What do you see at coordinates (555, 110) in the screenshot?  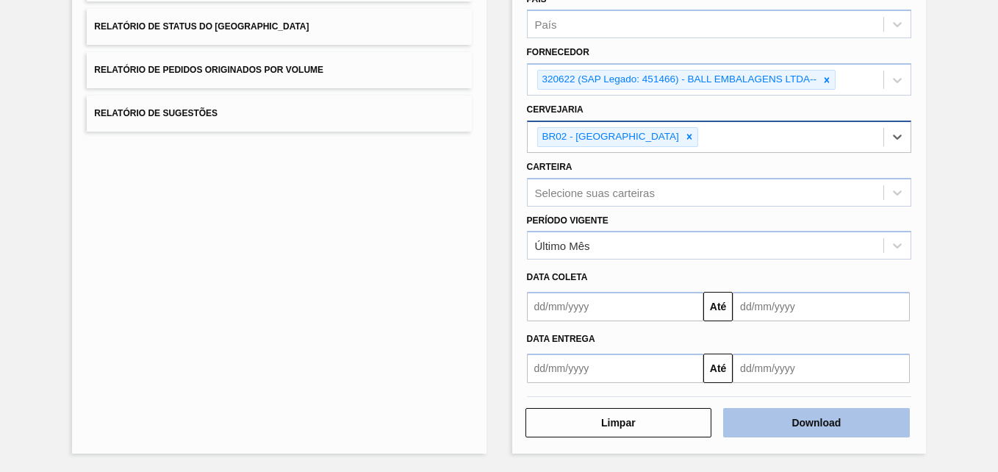 I see `label: Cervejaria` at bounding box center [555, 110].